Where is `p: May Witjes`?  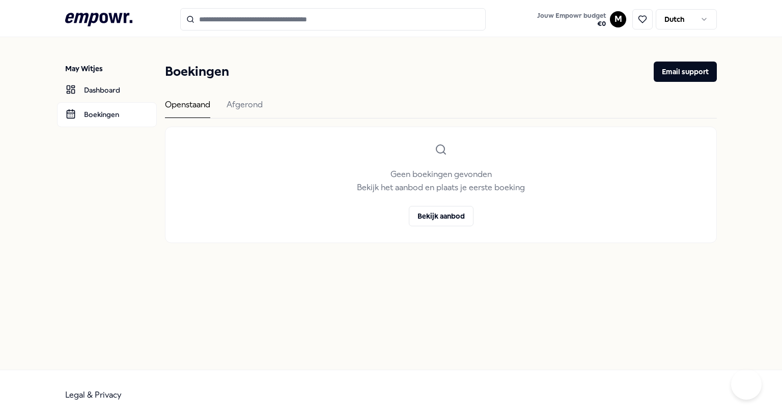
p: May Witjes is located at coordinates (111, 69).